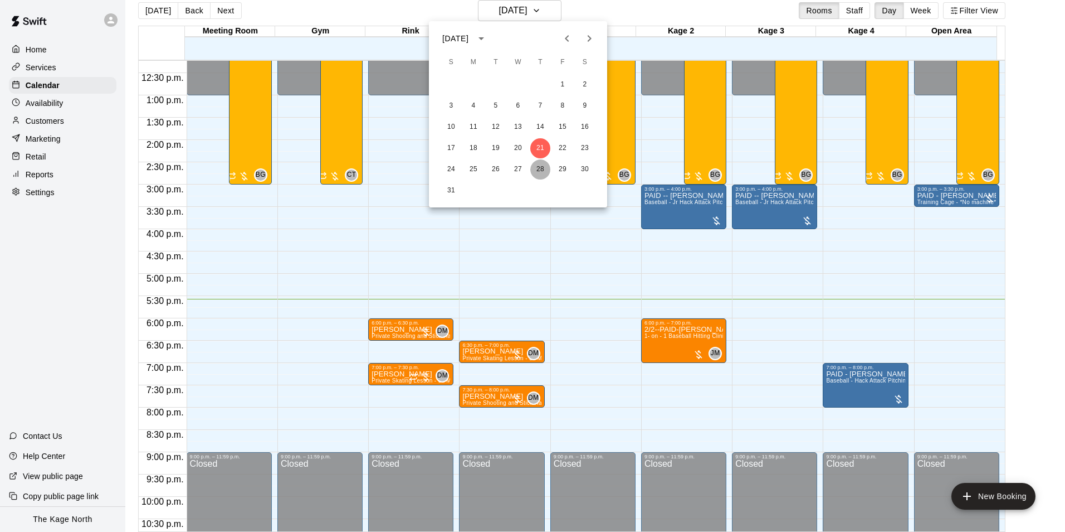  What do you see at coordinates (451, 191) in the screenshot?
I see `button: 31` at bounding box center [451, 191].